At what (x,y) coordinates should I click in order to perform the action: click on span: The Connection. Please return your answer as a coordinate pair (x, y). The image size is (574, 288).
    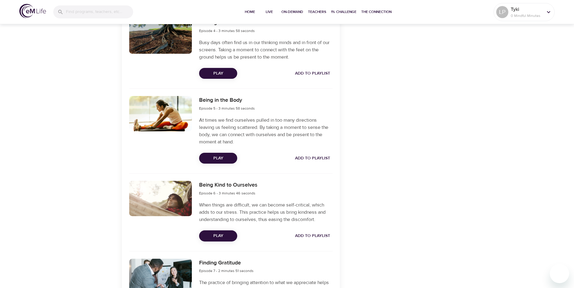
    Looking at the image, I should click on (376, 12).